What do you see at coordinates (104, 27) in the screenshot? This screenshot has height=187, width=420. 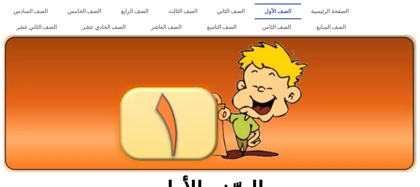 I see `a: الصف الحادي عشر` at bounding box center [104, 27].